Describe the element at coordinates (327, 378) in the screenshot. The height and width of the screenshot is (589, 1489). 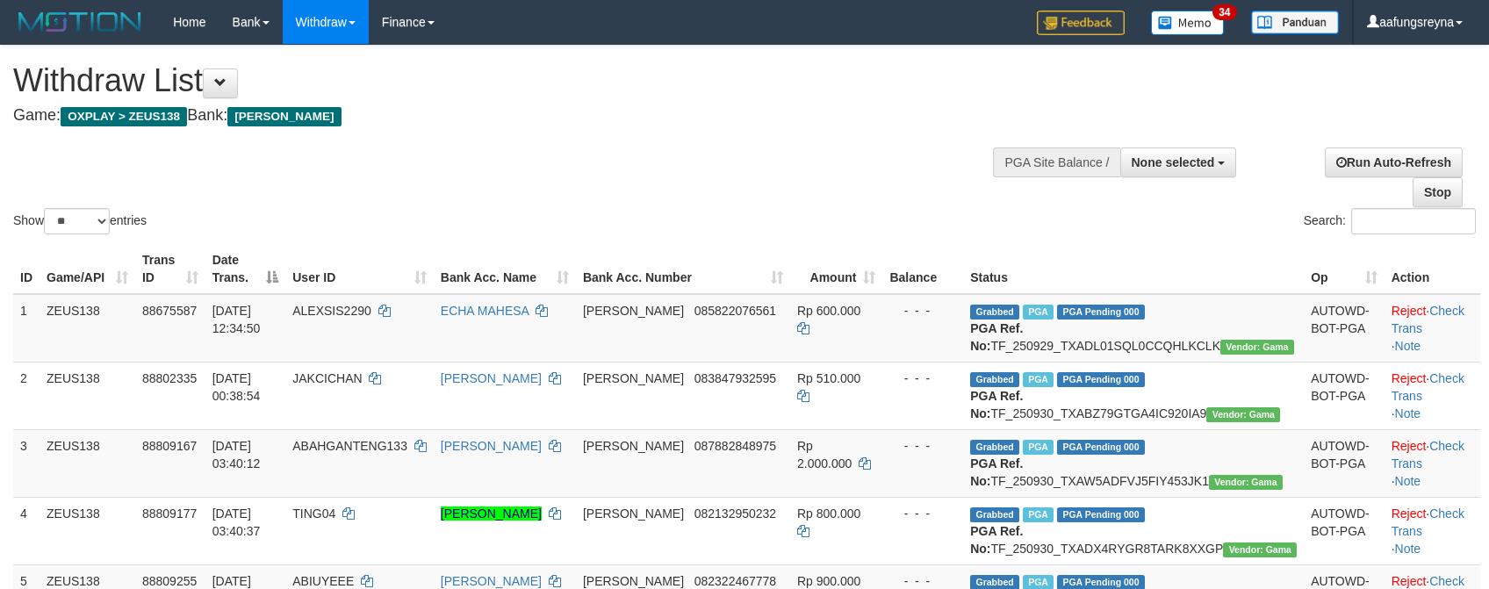
I see `span: JAKCICHAN` at that location.